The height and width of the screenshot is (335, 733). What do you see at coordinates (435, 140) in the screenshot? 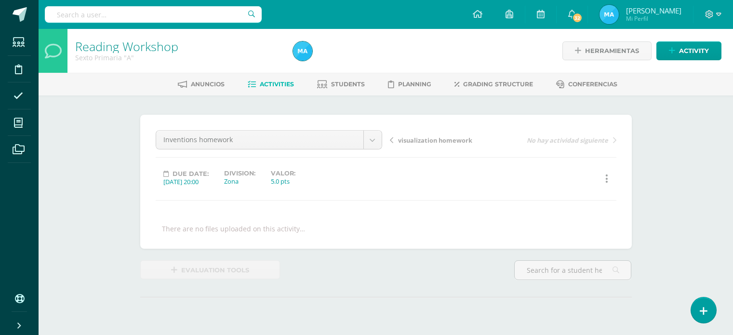
I see `span: visualization homework` at bounding box center [435, 140].